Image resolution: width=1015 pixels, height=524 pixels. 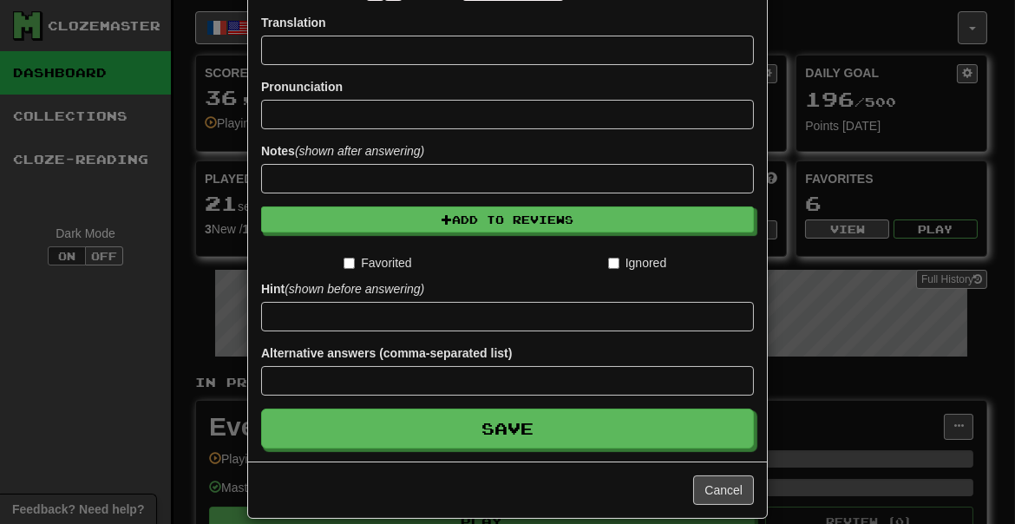 What do you see at coordinates (293, 23) in the screenshot?
I see `label: Translation` at bounding box center [293, 23].